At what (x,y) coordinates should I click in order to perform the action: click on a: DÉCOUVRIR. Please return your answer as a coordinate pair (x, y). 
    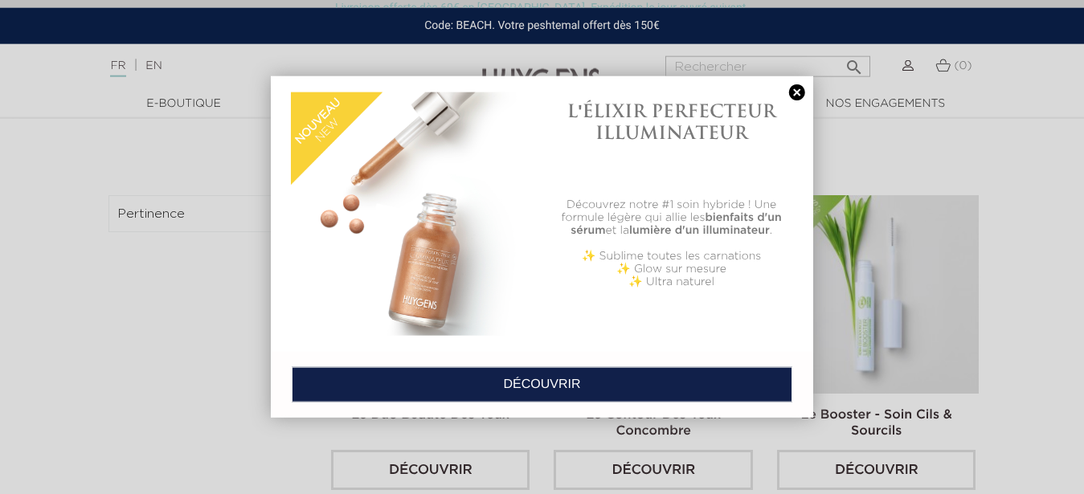
    Looking at the image, I should click on (541, 385).